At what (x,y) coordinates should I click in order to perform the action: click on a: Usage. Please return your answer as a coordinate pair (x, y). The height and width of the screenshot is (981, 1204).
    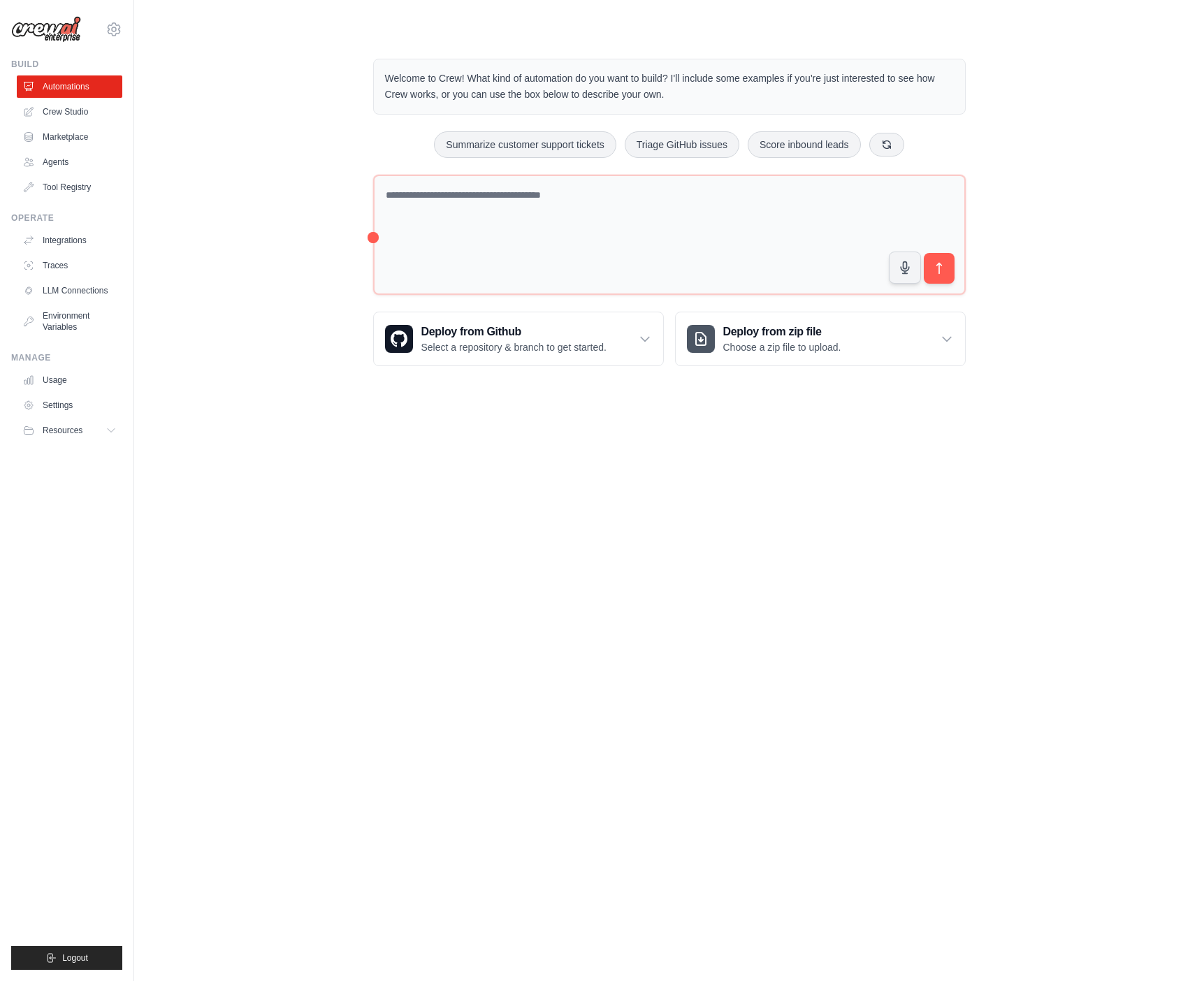
    Looking at the image, I should click on (69, 380).